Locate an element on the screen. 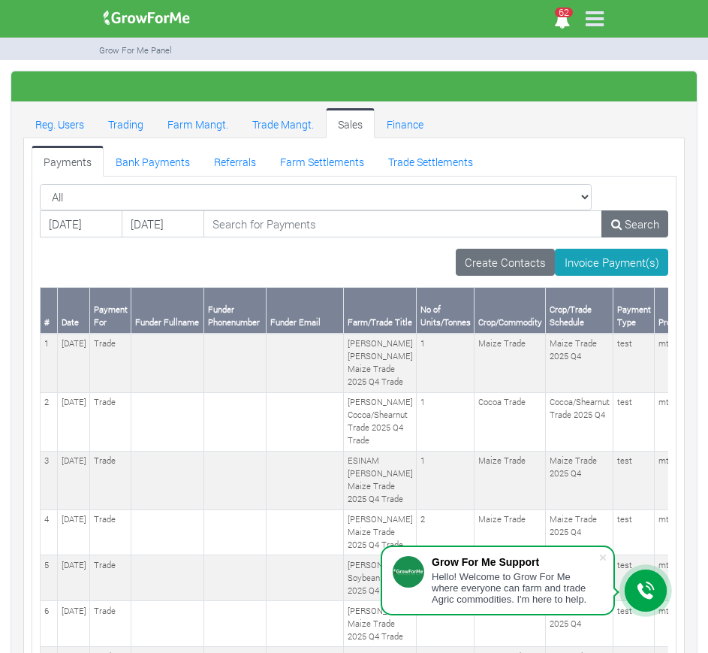  a: Referrals is located at coordinates (235, 161).